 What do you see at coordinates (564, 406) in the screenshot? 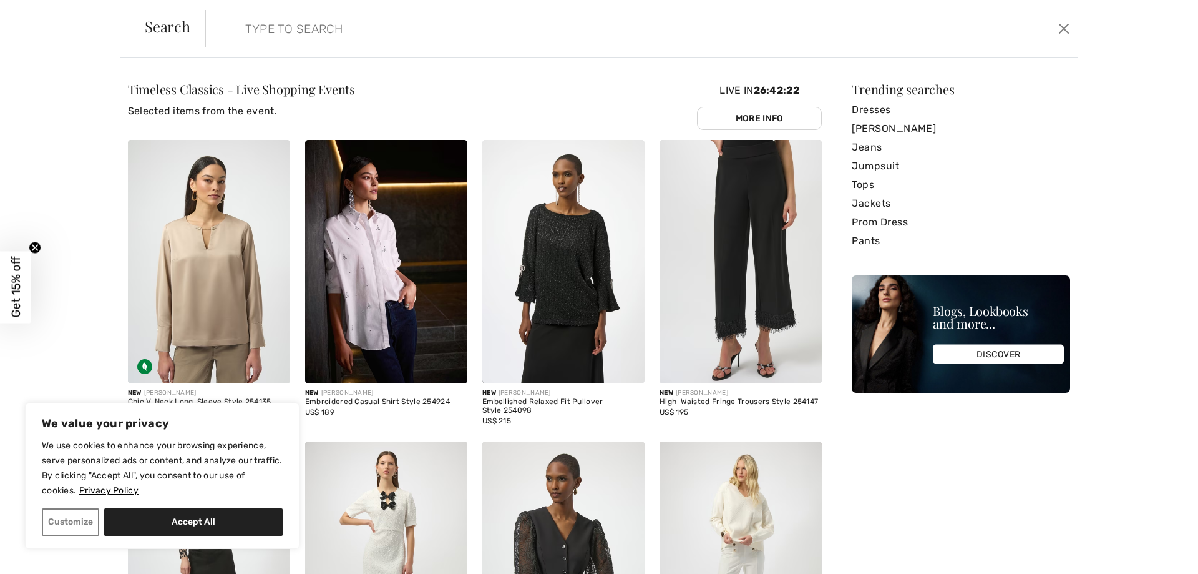
I see `div: Embellished Relaxed Fit Pullover Style 254098` at bounding box center [564, 406].